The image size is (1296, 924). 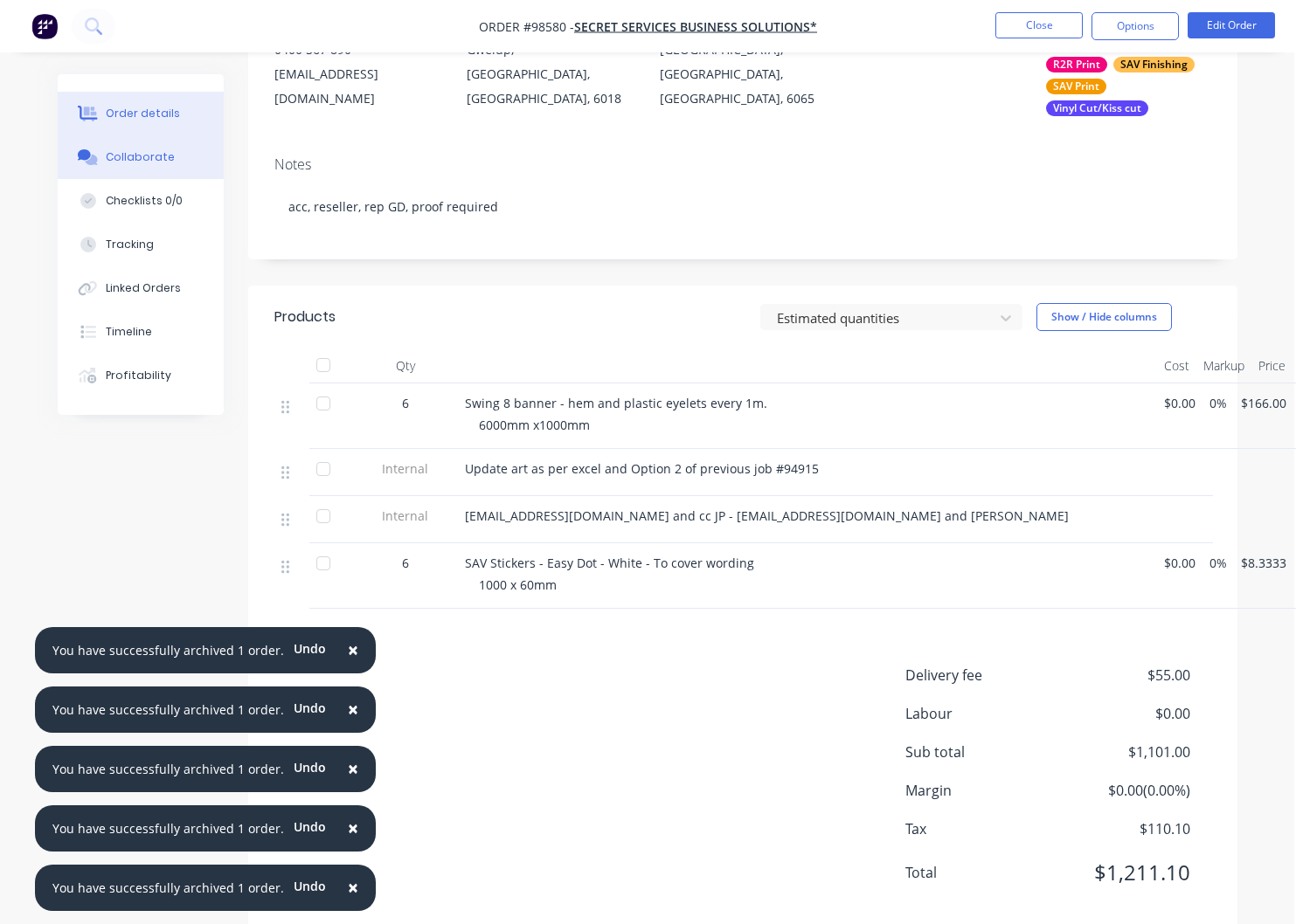 What do you see at coordinates (983, 675) in the screenshot?
I see `span: Delivery fee` at bounding box center [983, 675].